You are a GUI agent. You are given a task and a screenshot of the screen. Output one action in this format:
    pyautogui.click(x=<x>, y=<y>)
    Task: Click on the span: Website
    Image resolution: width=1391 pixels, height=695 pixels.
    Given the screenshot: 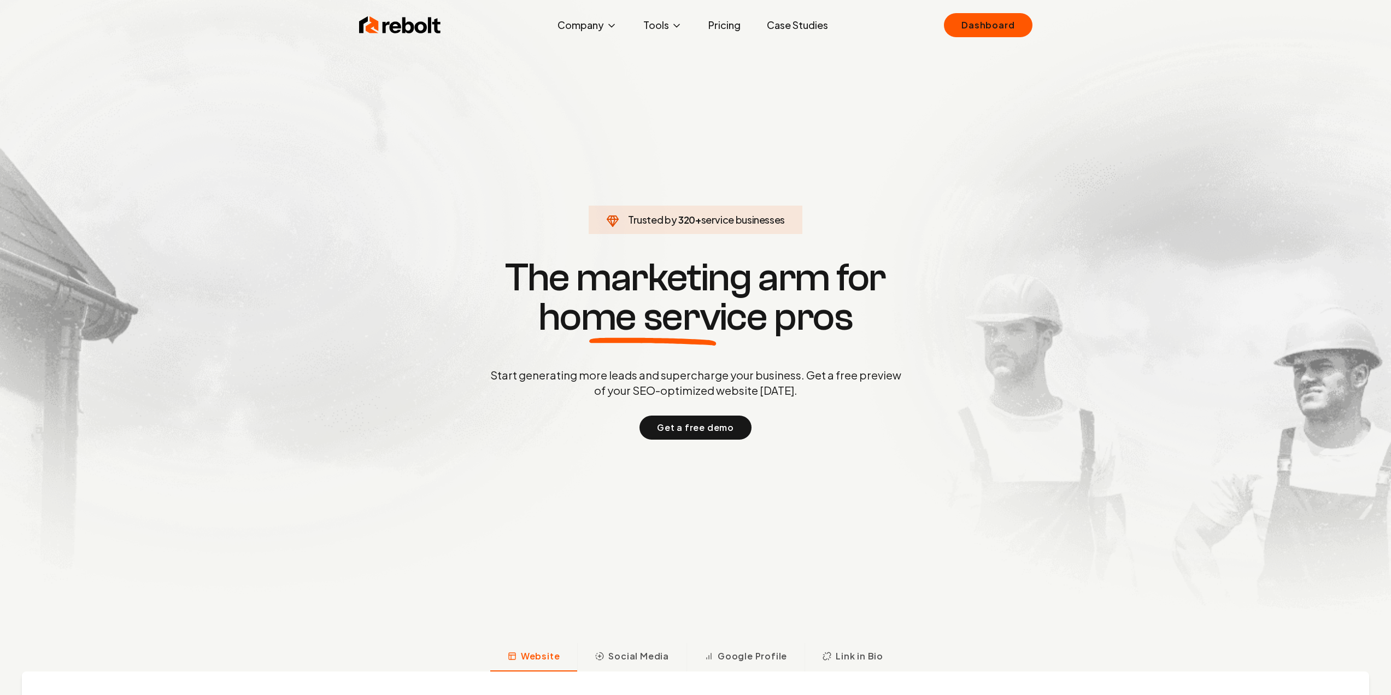 What is the action you would take?
    pyautogui.click(x=541, y=656)
    